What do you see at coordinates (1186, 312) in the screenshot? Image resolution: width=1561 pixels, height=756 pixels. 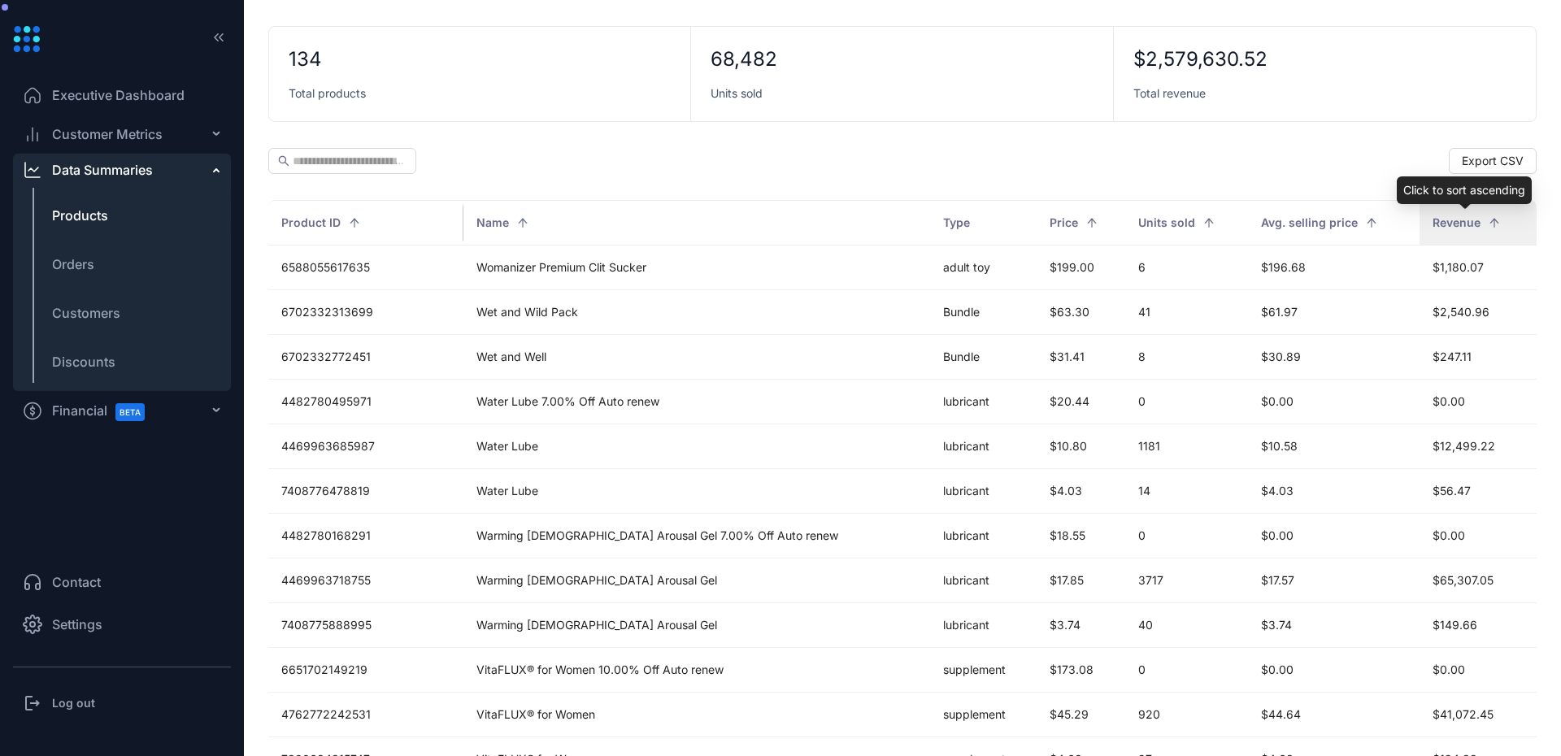 I see `td: 41` at bounding box center [1186, 312].